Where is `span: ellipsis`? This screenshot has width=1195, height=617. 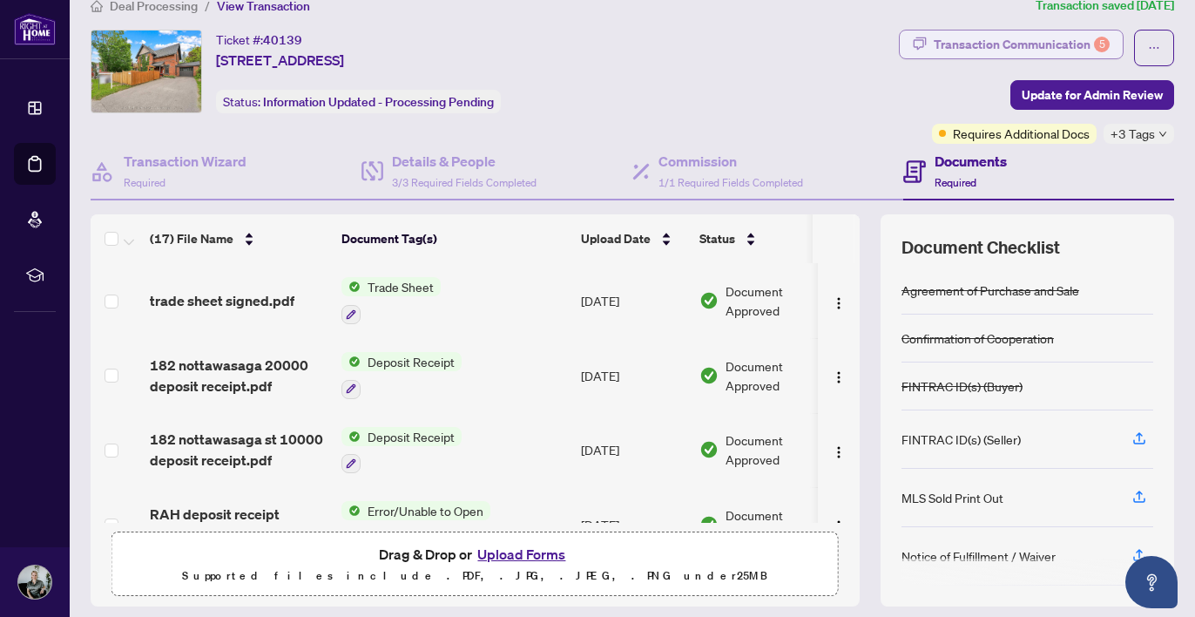
span: ellipsis is located at coordinates (1154, 48).